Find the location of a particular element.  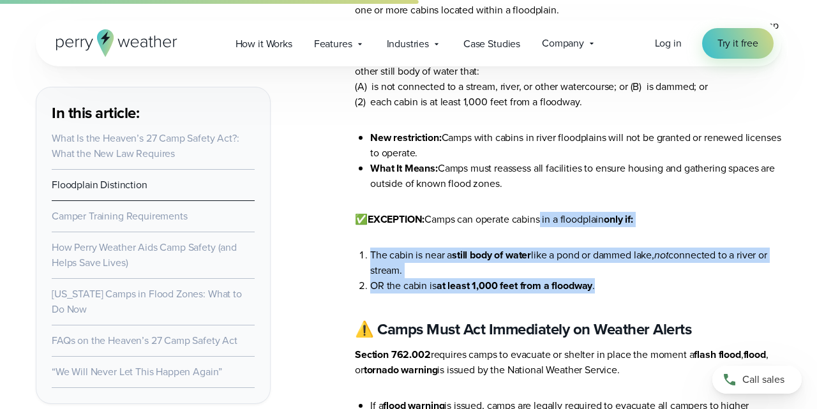

a: “We Will Never Let This Happen Again” is located at coordinates (137, 372).